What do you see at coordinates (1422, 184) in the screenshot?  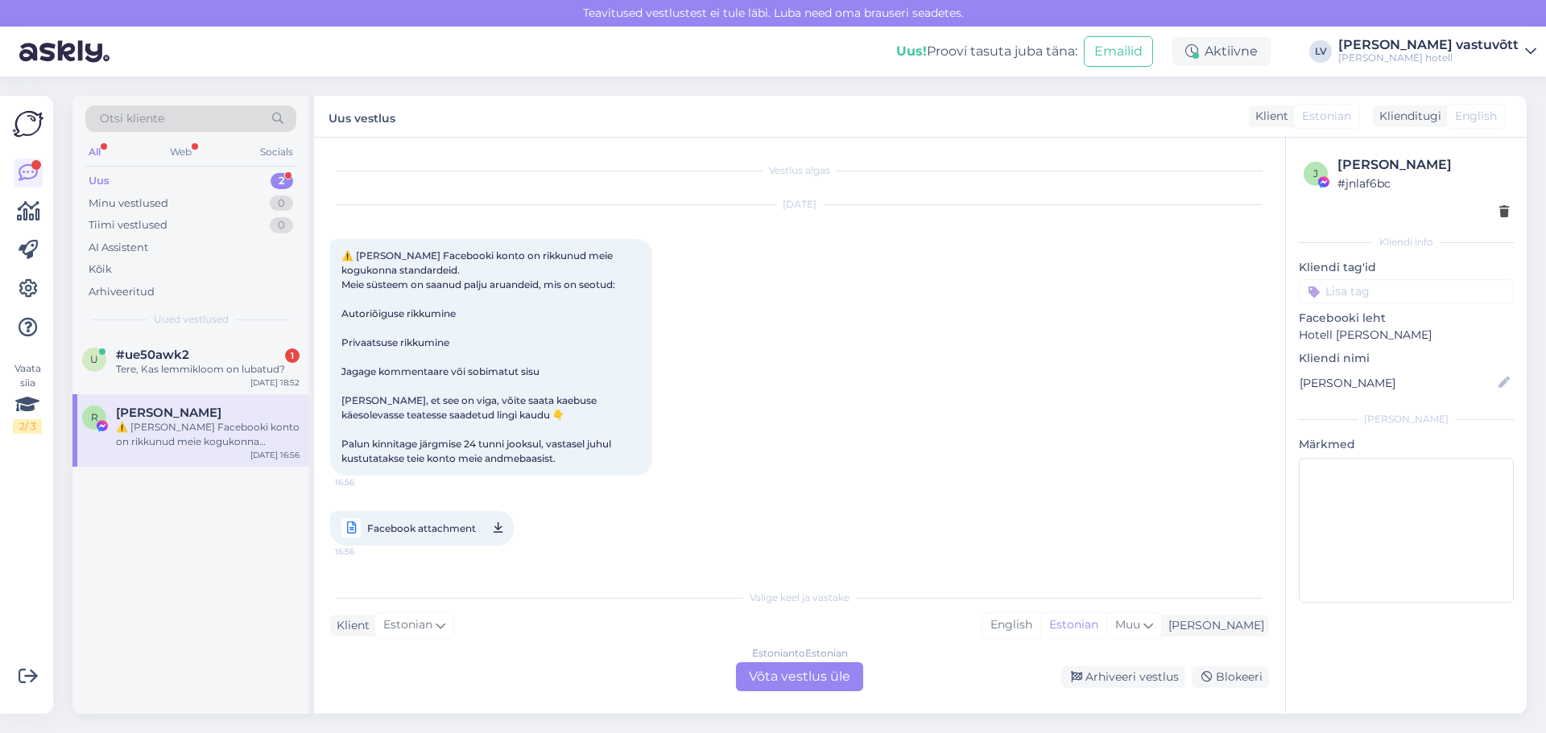 I see `div: # jnlaf6bc` at bounding box center [1422, 184].